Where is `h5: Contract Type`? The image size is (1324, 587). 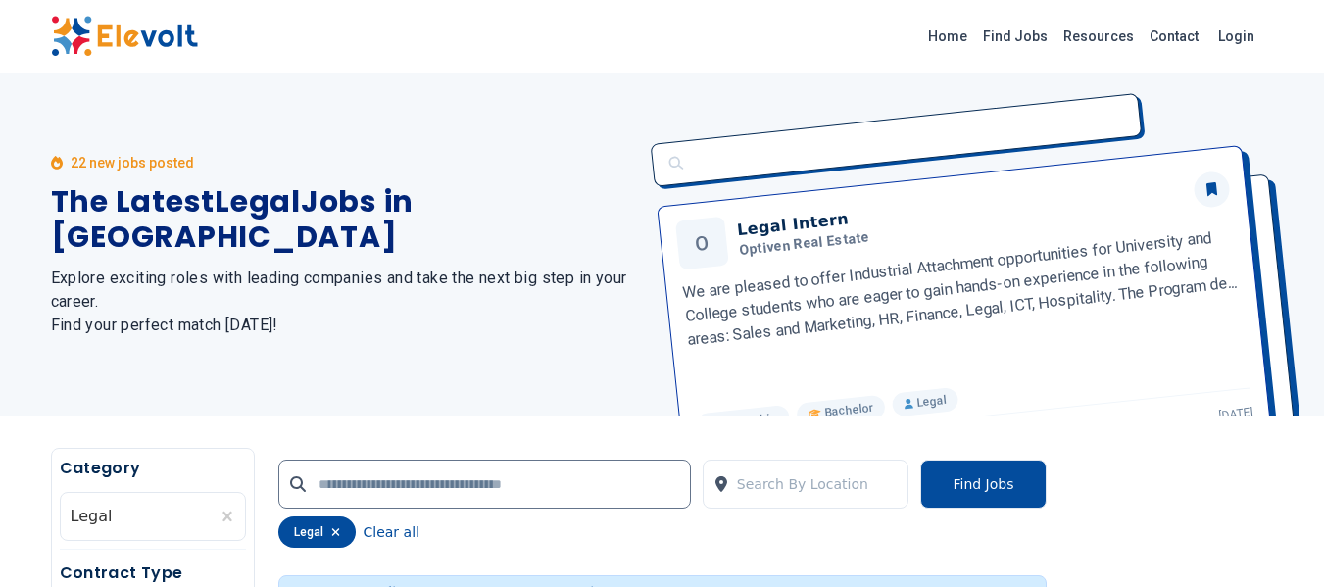
h5: Contract Type is located at coordinates (153, 573).